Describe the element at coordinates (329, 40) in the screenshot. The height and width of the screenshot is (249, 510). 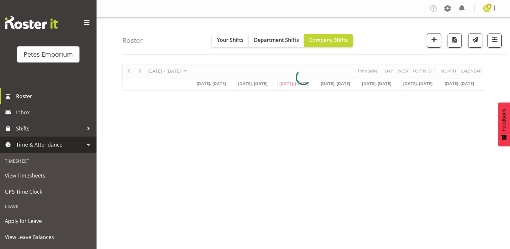
I see `span: Company Shifts` at that location.